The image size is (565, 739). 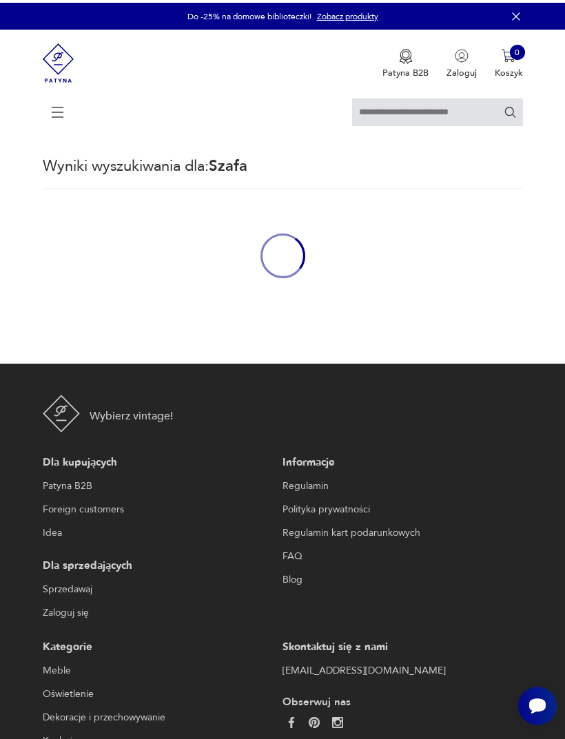 What do you see at coordinates (400, 645) in the screenshot?
I see `p: Skontaktuj się z nami` at bounding box center [400, 645].